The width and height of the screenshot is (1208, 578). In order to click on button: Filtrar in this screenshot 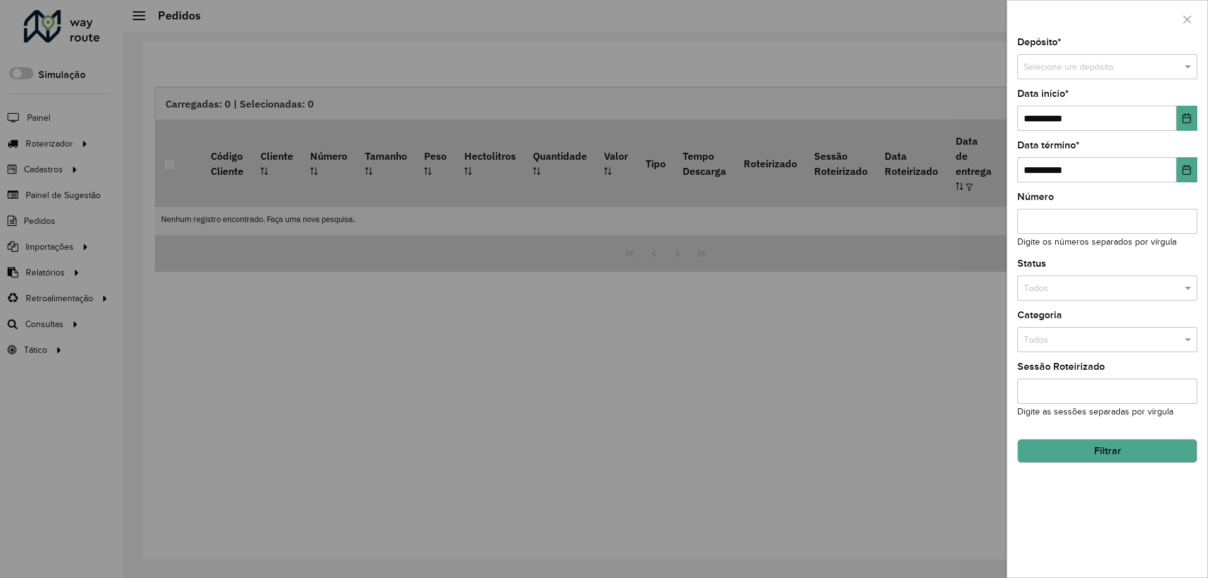, I will do `click(1108, 451)`.